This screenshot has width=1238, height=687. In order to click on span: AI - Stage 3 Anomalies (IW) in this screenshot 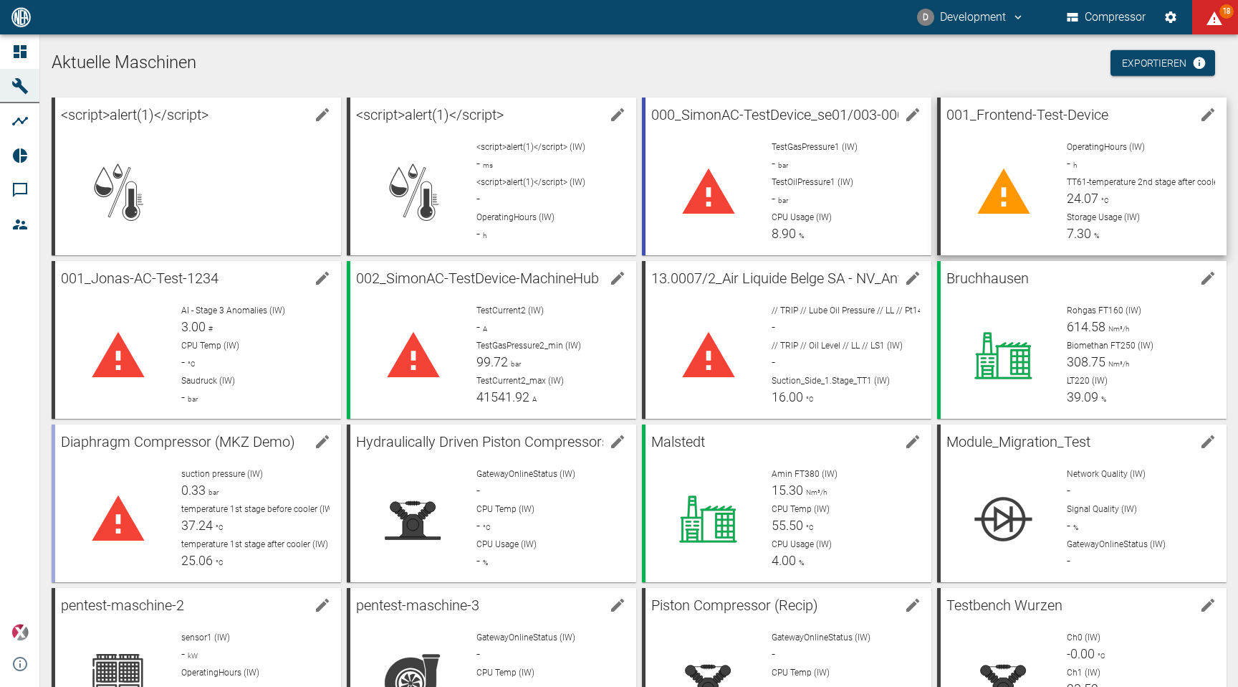, I will do `click(233, 310)`.